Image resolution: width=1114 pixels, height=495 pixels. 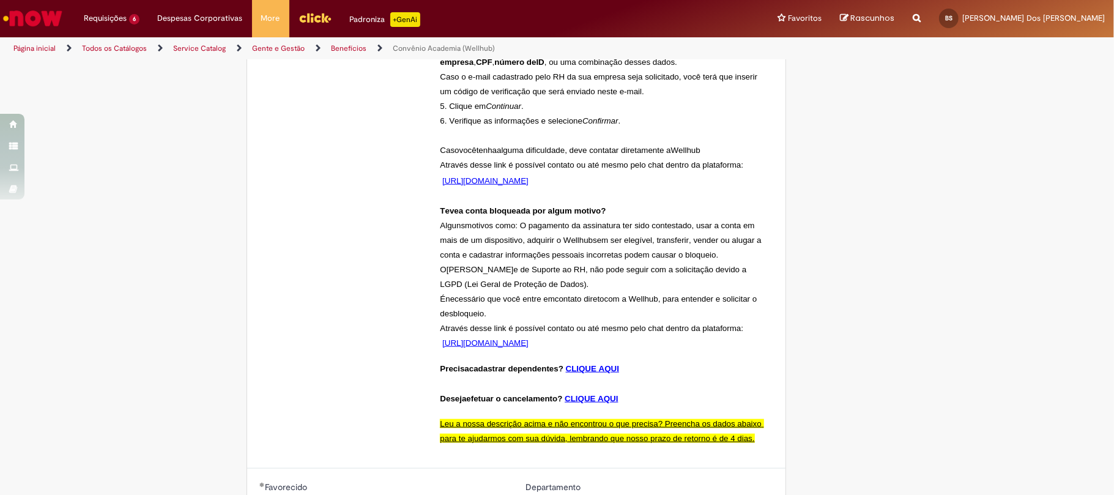 What do you see at coordinates (200, 18) in the screenshot?
I see `span: Despesas Corporativas` at bounding box center [200, 18].